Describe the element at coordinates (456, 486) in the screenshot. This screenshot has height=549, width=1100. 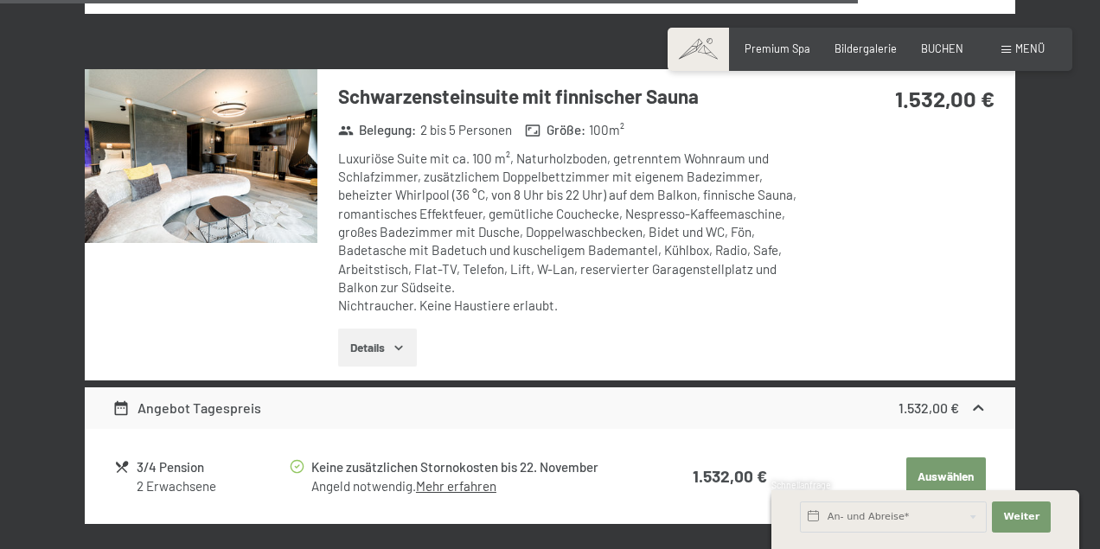
I see `a: Mehr erfahren` at that location.